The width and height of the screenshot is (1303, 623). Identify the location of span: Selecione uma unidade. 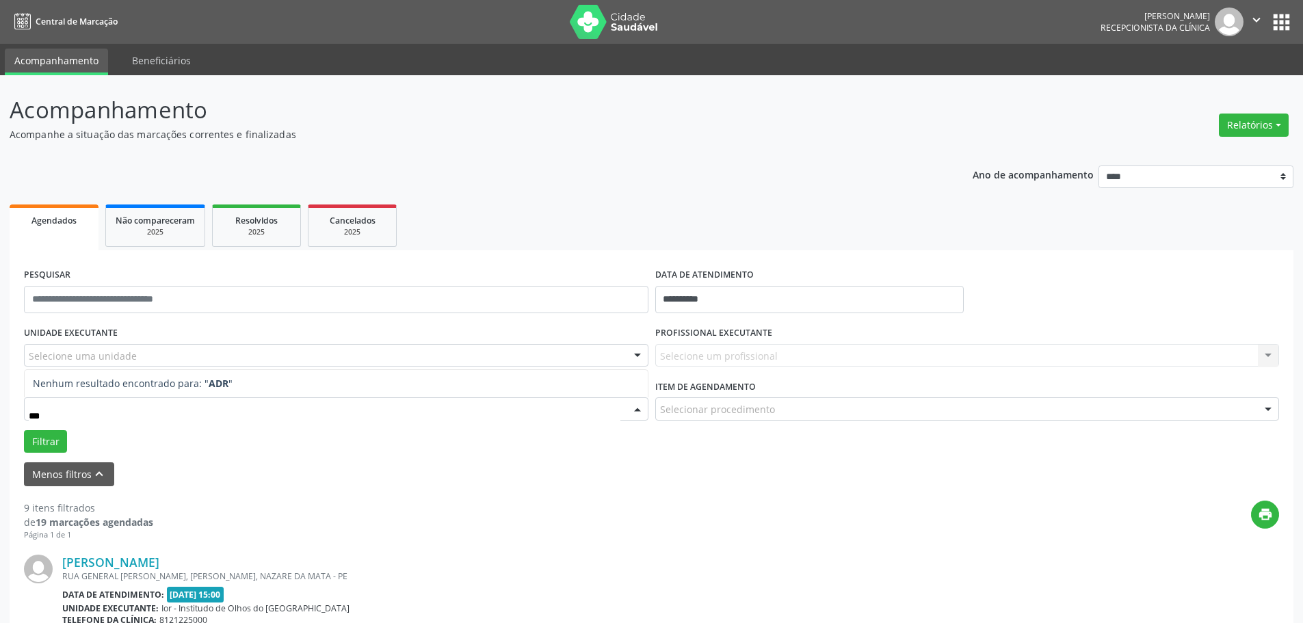
(83, 356).